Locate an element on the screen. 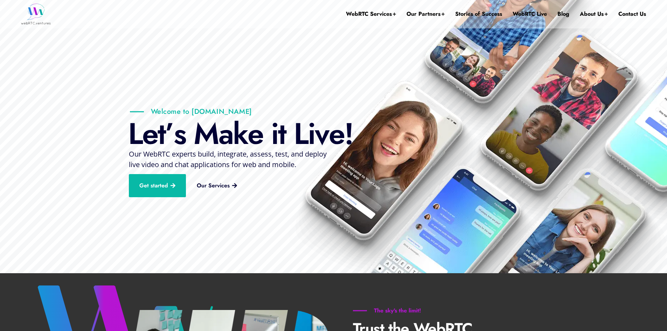 This screenshot has height=331, width=667. h6: The sky's the limit! is located at coordinates (397, 310).